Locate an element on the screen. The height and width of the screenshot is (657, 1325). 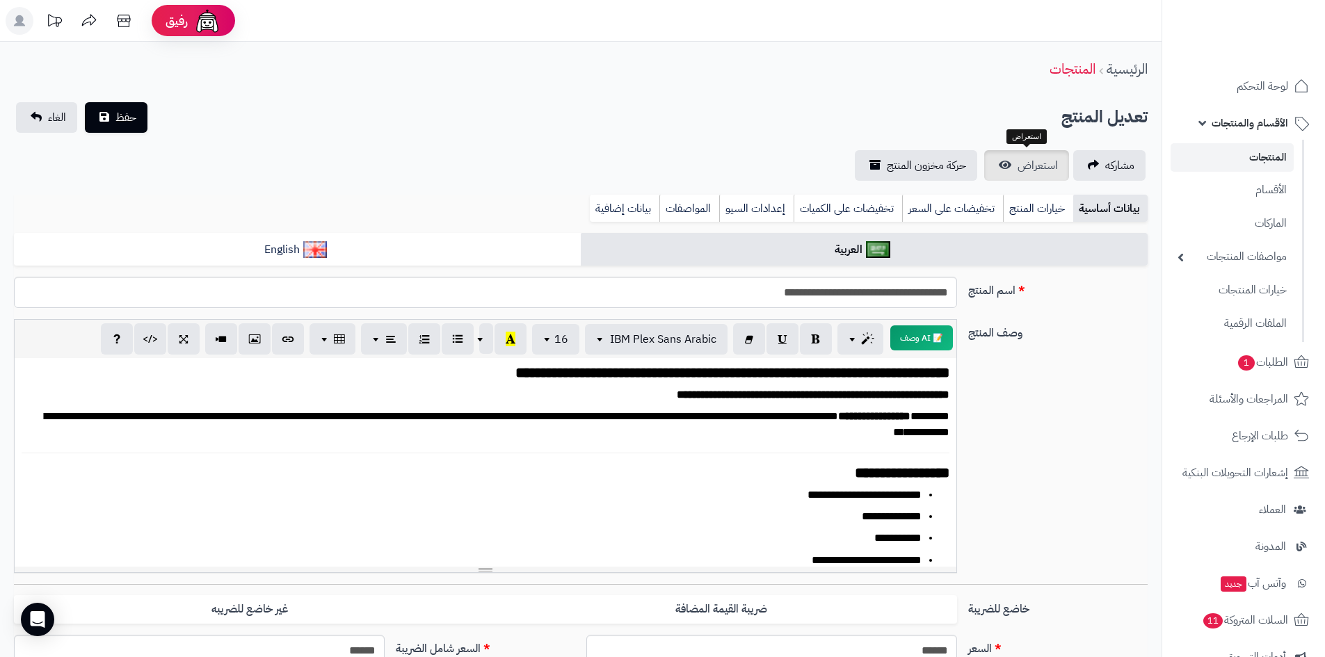
span: استعراض is located at coordinates (1038, 166).